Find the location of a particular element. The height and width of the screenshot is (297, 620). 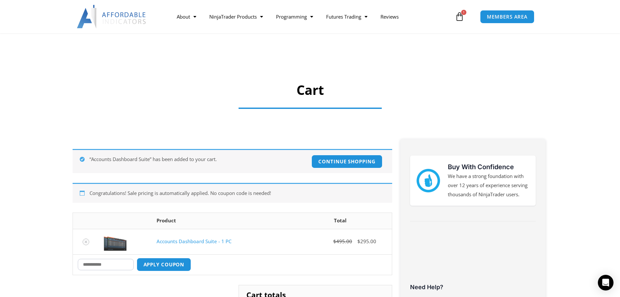

button: Apply coupon is located at coordinates (164, 264).